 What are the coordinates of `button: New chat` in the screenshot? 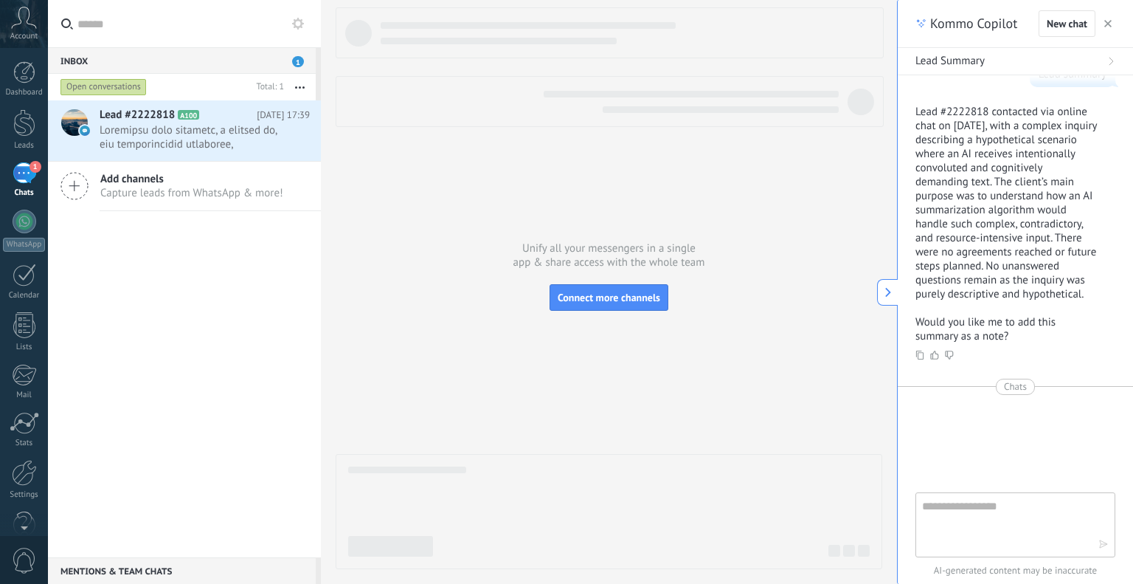 It's located at (1067, 24).